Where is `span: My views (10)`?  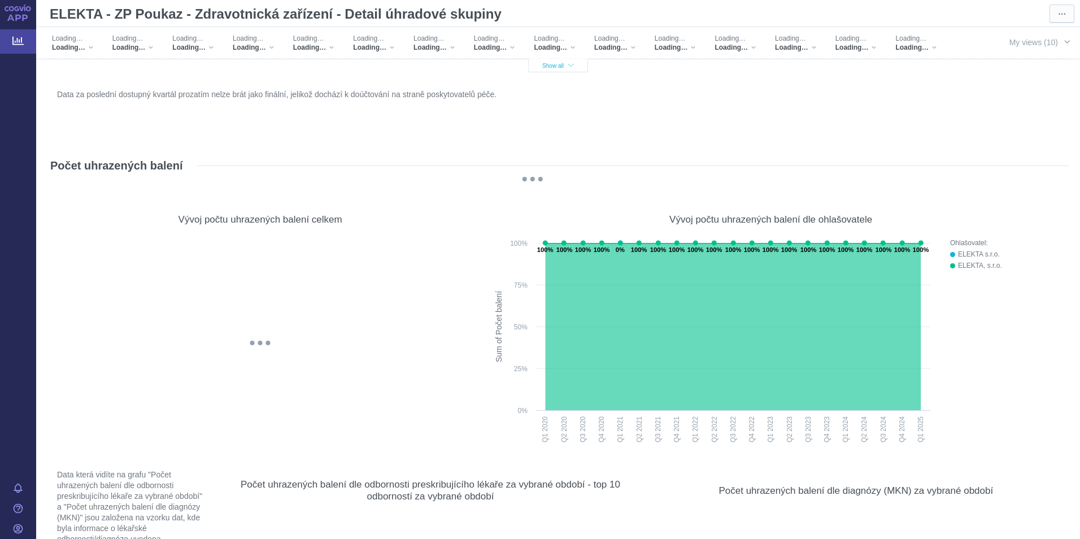 span: My views (10) is located at coordinates (1033, 42).